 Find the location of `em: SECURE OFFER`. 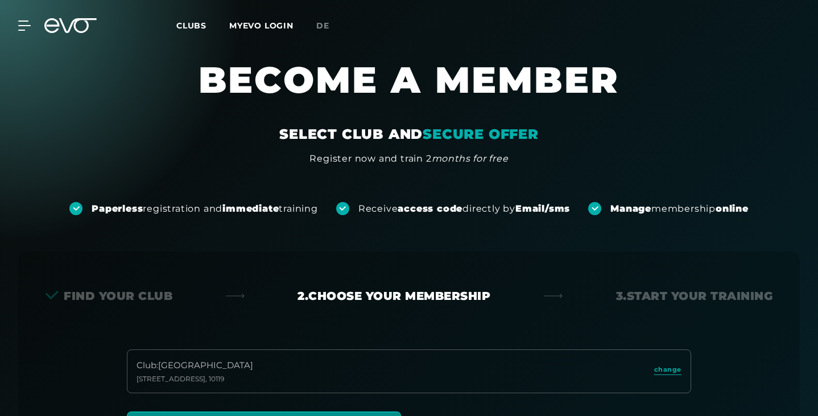

em: SECURE OFFER is located at coordinates (481, 134).